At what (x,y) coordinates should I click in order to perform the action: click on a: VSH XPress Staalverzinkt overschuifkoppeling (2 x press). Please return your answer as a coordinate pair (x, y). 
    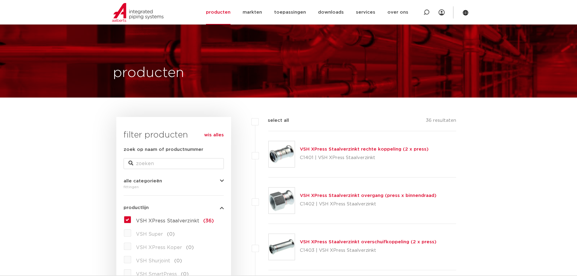
    Looking at the image, I should click on (368, 242).